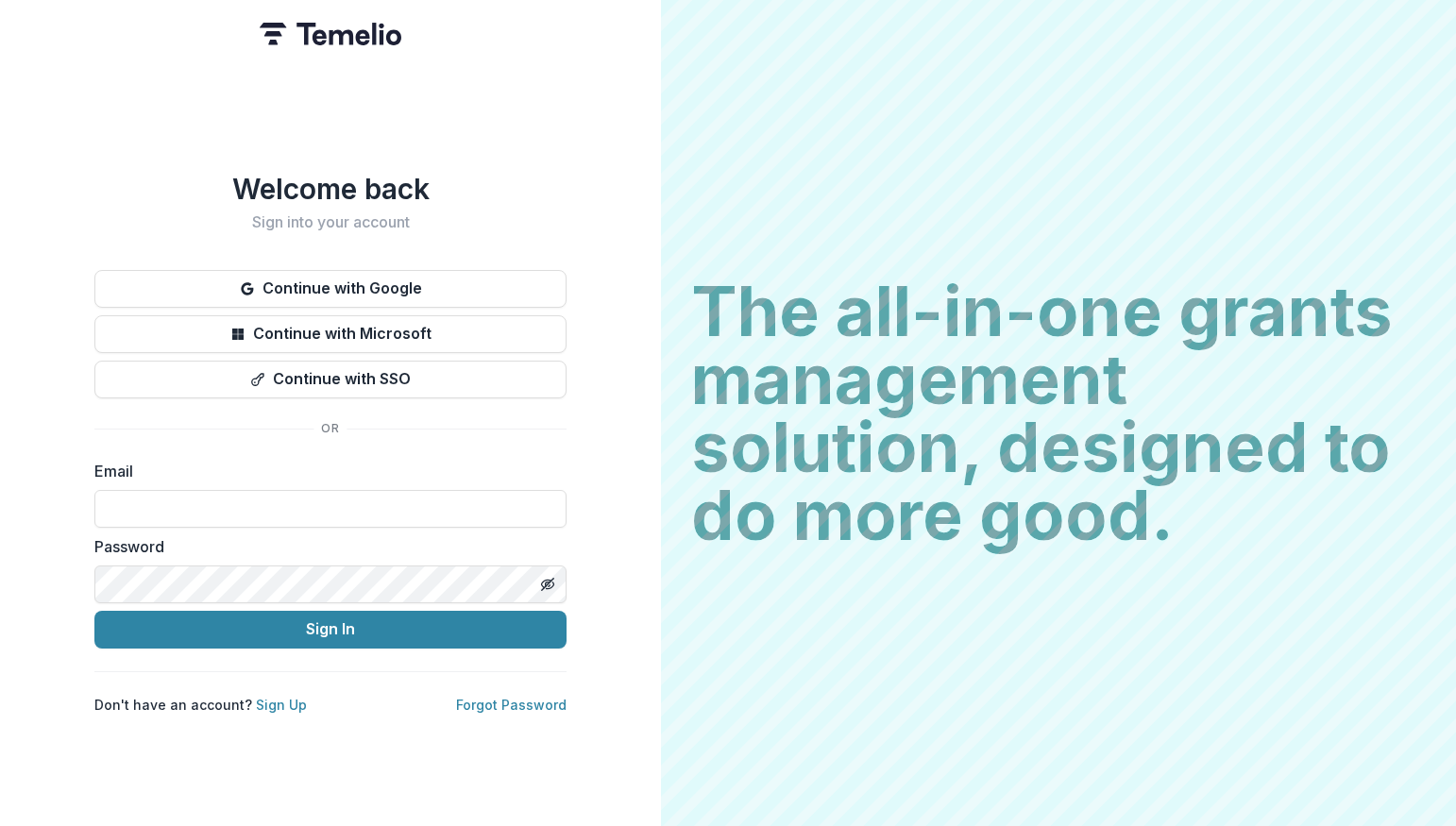  Describe the element at coordinates (330, 188) in the screenshot. I see `h1: Welcome back` at that location.